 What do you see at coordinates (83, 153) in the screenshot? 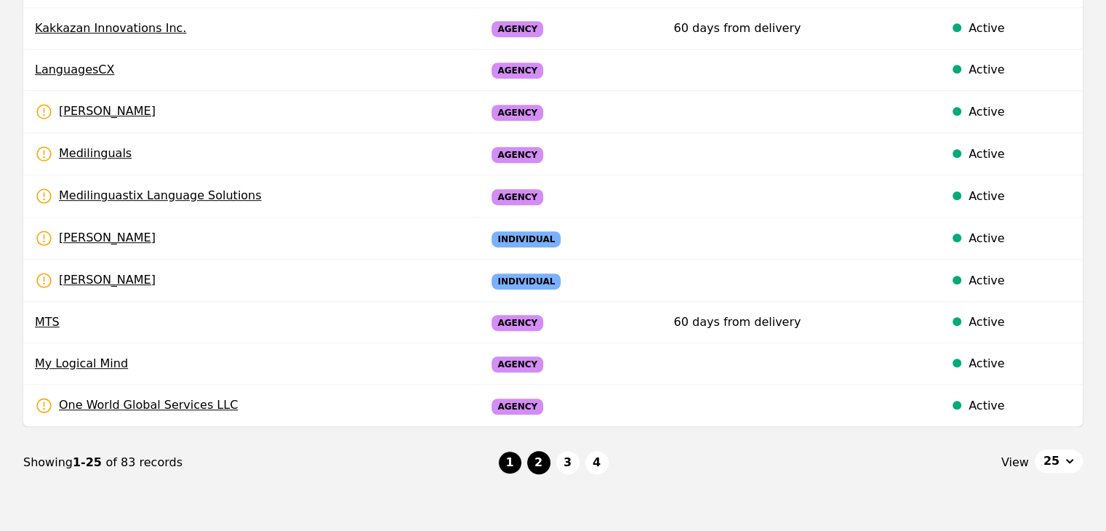
I see `span: Medilinguals` at bounding box center [83, 153].